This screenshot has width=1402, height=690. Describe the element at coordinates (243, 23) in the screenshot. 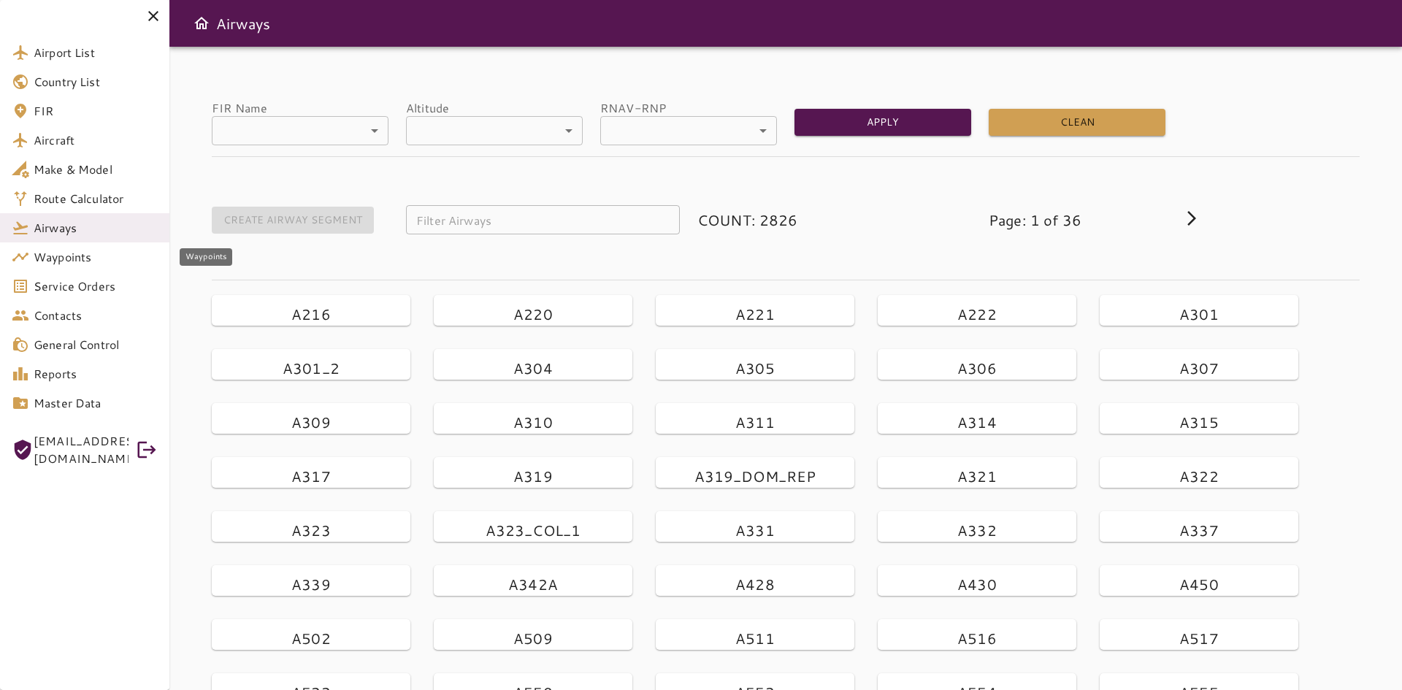

I see `h6: Airways` at that location.